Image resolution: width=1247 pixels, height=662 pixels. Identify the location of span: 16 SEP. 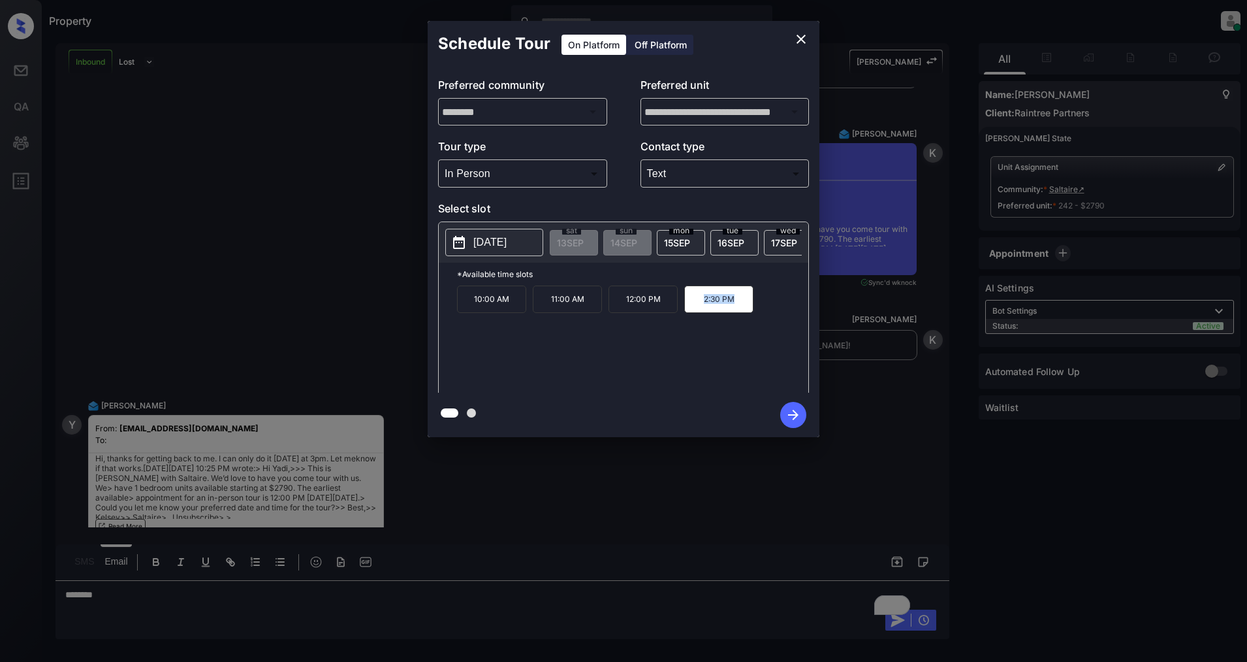
(731, 242).